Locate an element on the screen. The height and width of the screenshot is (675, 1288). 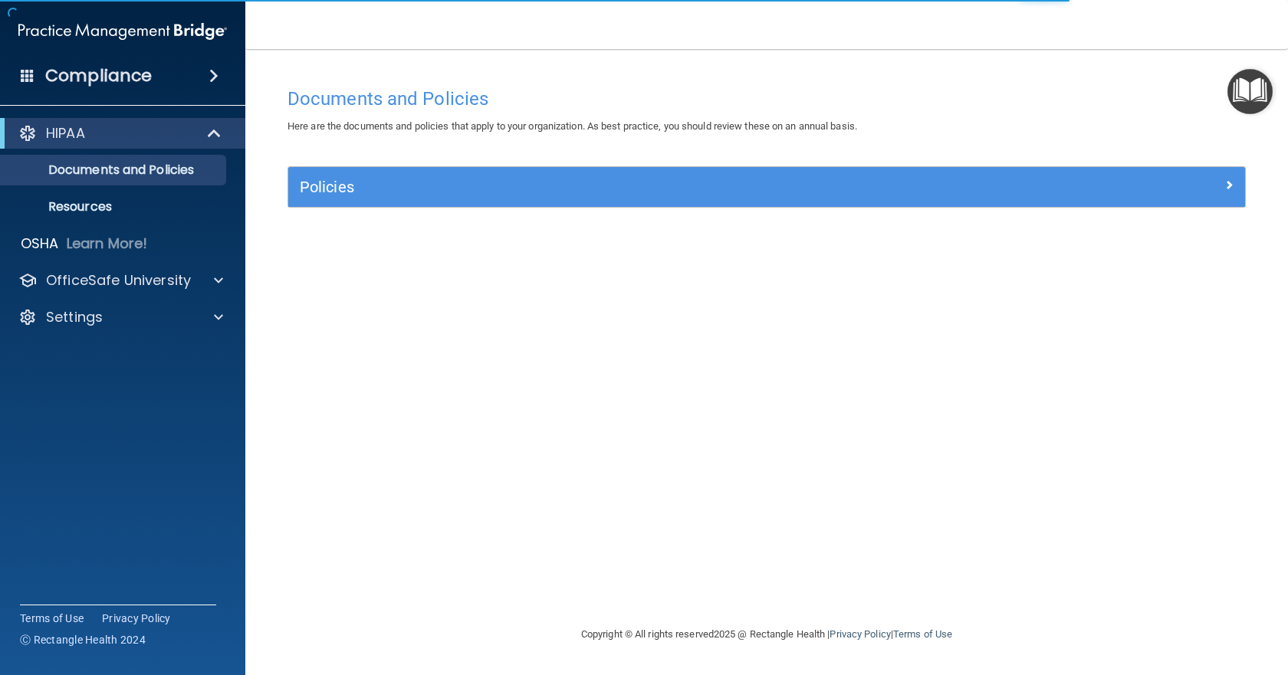
p: Learn More! is located at coordinates (107, 244).